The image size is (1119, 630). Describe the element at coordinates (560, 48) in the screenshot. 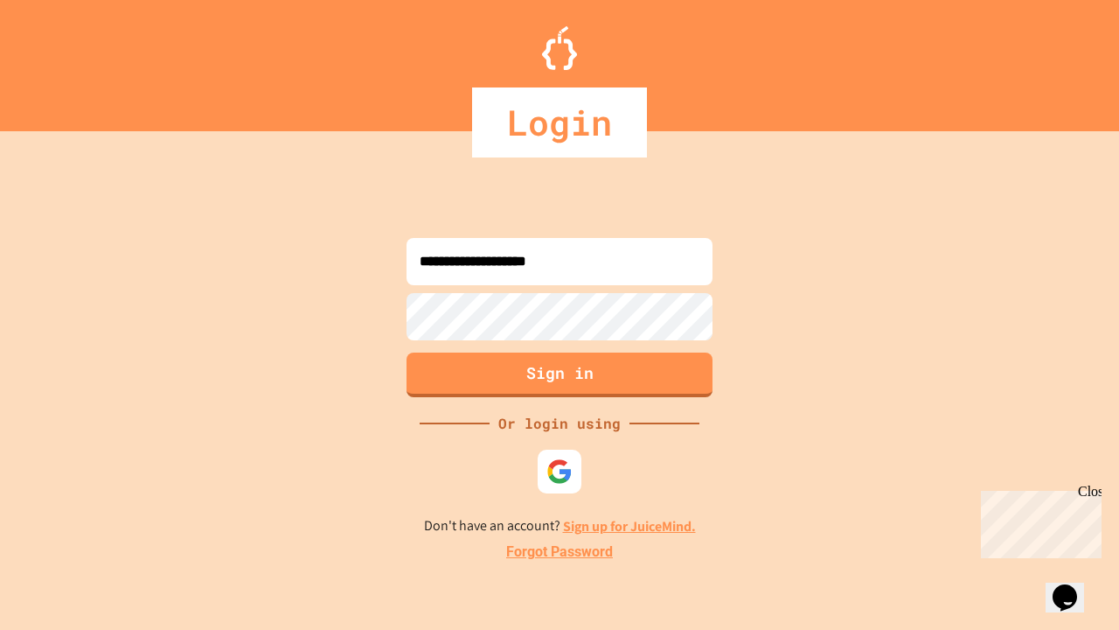

I see `img: Logo.svg` at that location.